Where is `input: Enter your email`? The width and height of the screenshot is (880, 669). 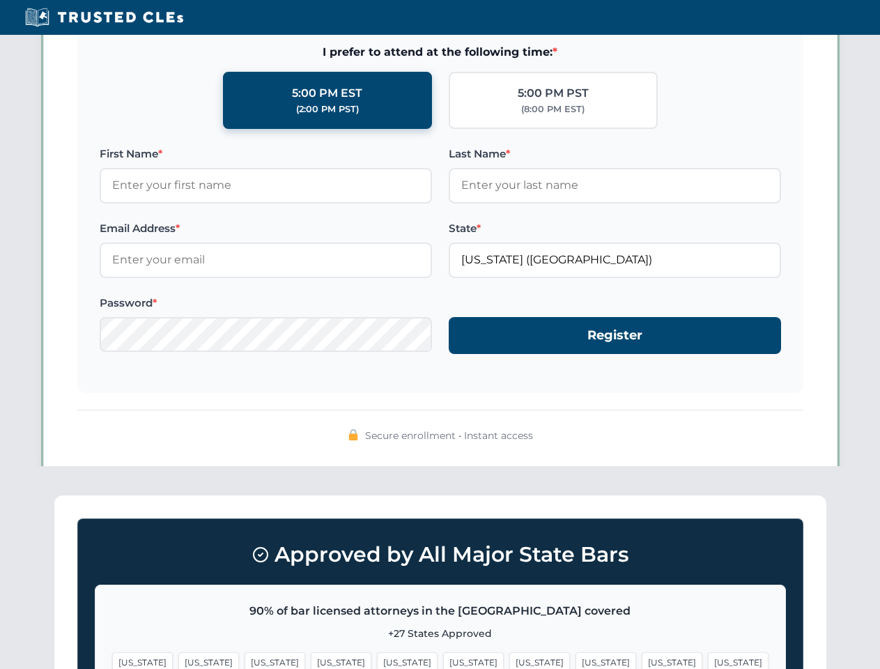
input: Enter your email is located at coordinates (265, 260).